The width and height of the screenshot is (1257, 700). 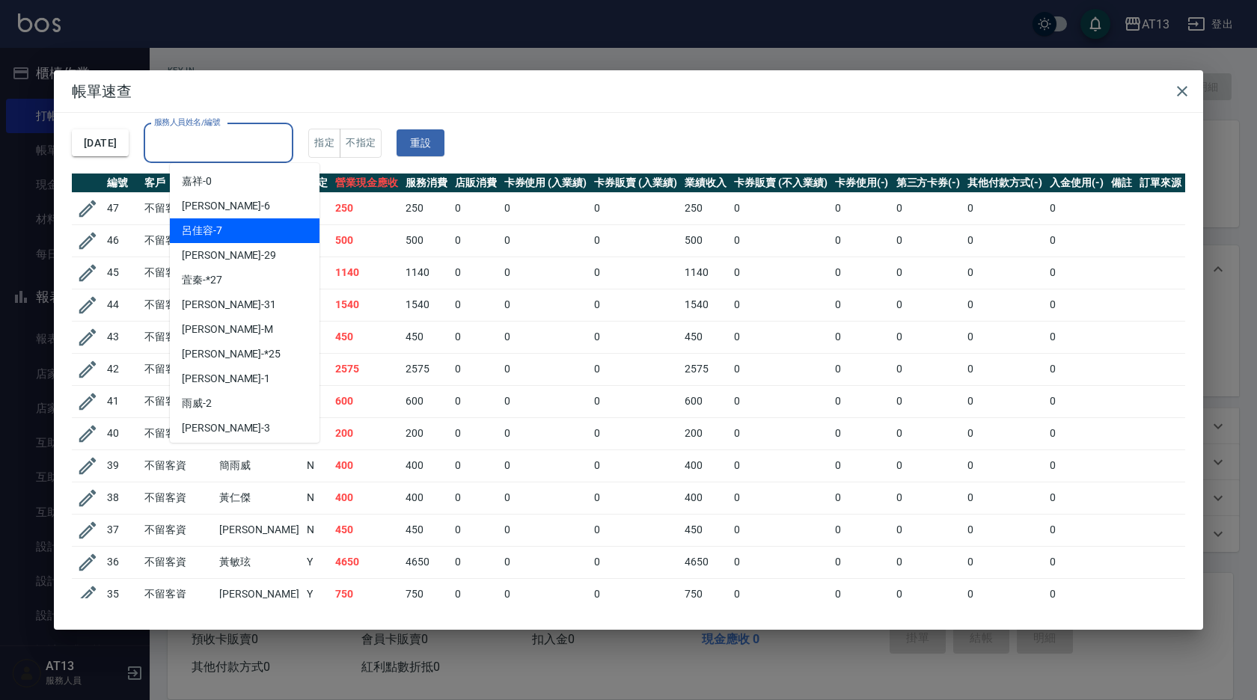 What do you see at coordinates (259, 562) in the screenshot?
I see `td: 黃敏玹` at bounding box center [259, 562].